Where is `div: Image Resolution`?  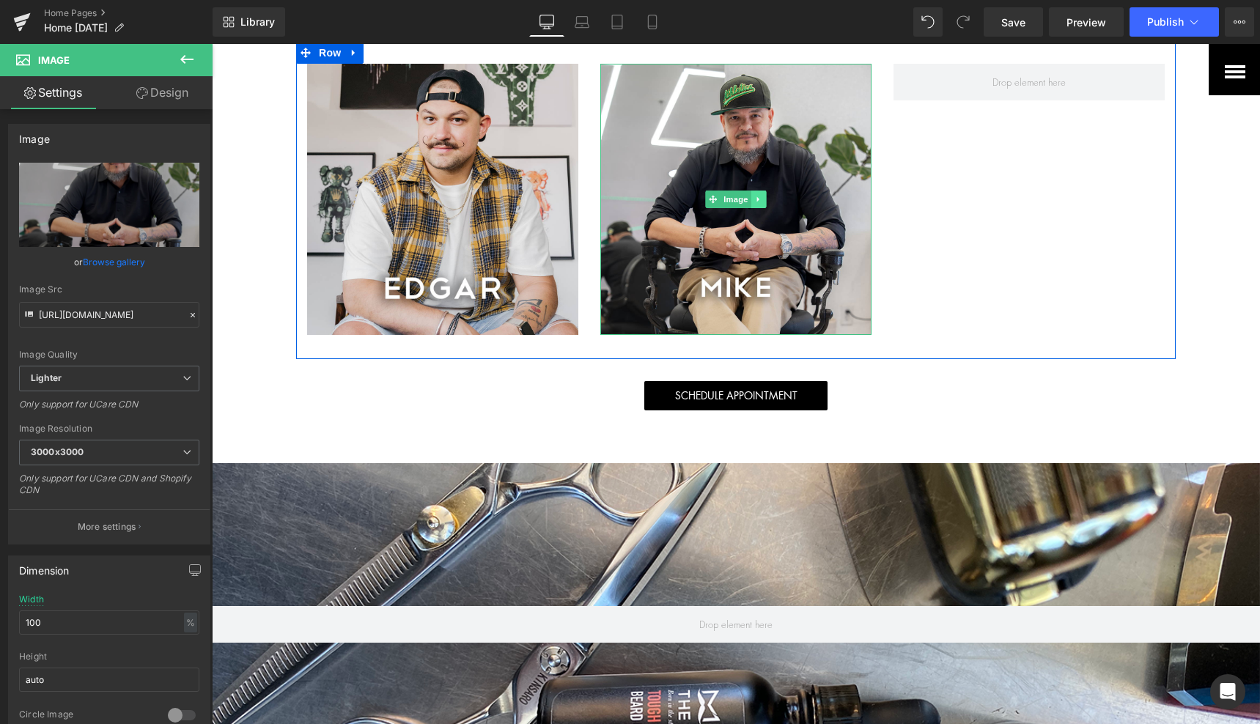 div: Image Resolution is located at coordinates (109, 429).